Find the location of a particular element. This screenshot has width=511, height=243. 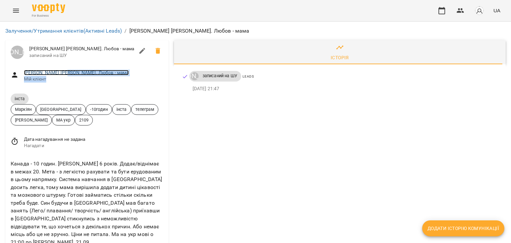

span: телеграм is located at coordinates (145, 109).